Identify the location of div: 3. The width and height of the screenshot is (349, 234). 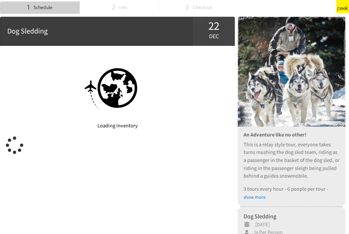
(187, 7).